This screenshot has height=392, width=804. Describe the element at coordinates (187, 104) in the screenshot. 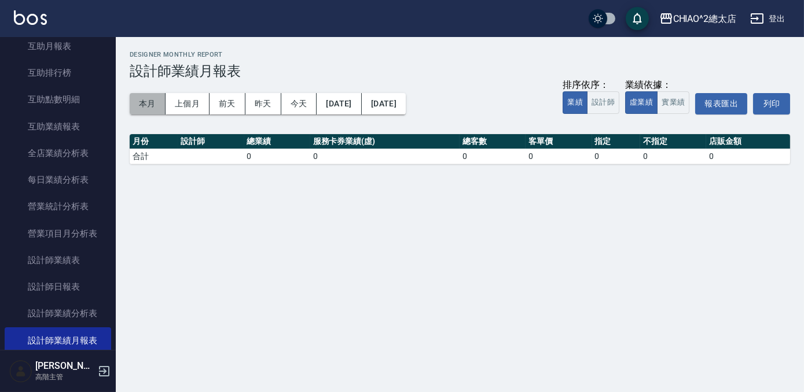

I see `button: 上個月` at that location.